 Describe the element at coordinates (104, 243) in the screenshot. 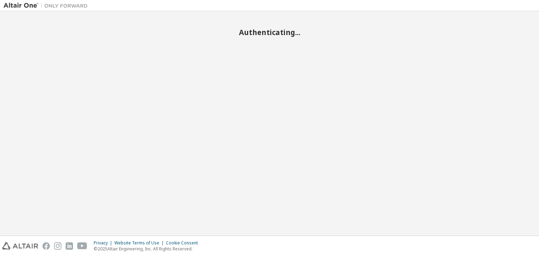

I see `div: Privacy` at that location.